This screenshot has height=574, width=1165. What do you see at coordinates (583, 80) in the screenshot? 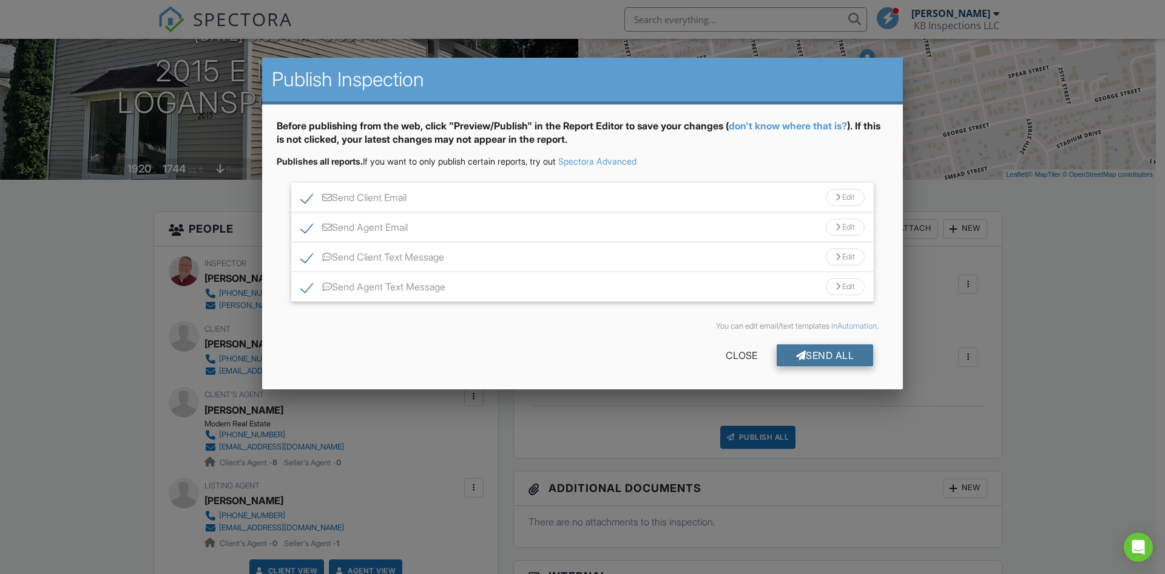
I see `h2: Publish Inspection` at bounding box center [583, 80].